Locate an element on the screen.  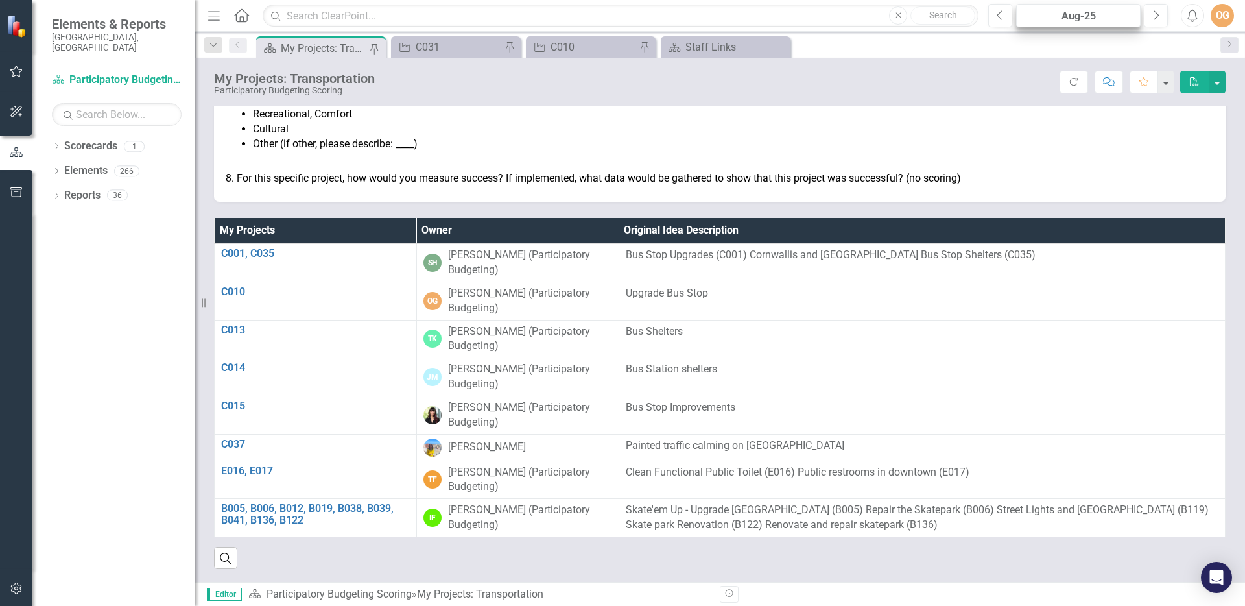
input: Search Below... is located at coordinates (117, 114).